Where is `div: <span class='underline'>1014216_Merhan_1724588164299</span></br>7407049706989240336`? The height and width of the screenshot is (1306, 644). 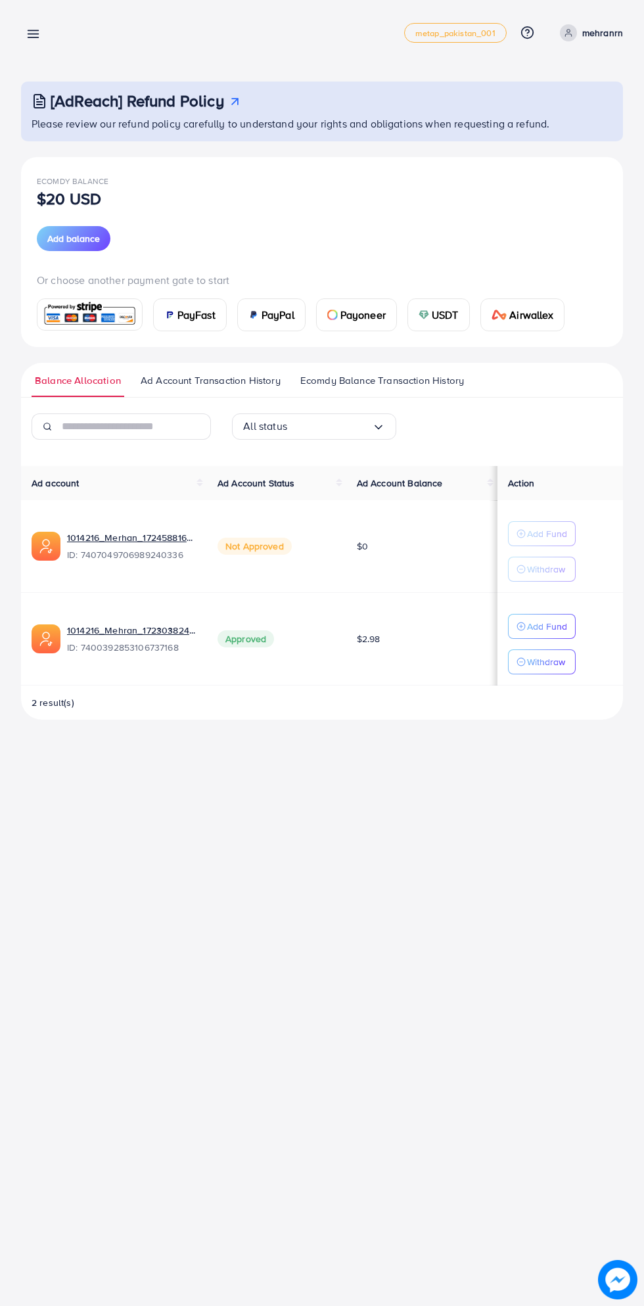 div: <span class='underline'>1014216_Merhan_1724588164299</span></br>7407049706989240336 is located at coordinates (131, 546).